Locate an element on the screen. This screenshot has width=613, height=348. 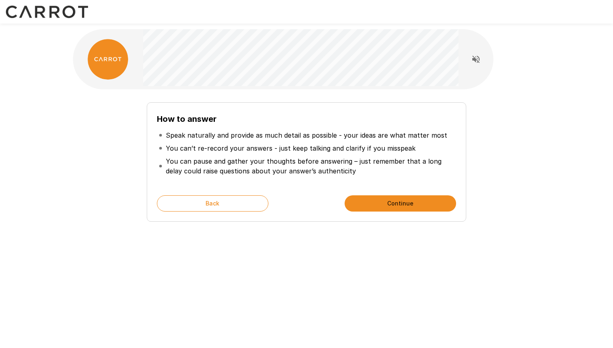
button: Back is located at coordinates (213, 203).